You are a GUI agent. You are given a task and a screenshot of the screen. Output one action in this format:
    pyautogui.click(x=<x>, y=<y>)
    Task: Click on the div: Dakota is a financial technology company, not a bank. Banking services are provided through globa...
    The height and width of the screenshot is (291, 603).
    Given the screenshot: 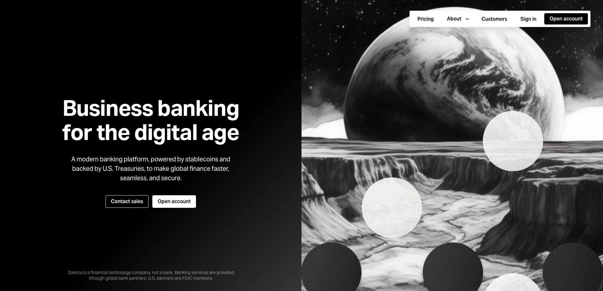 What is the action you would take?
    pyautogui.click(x=151, y=271)
    